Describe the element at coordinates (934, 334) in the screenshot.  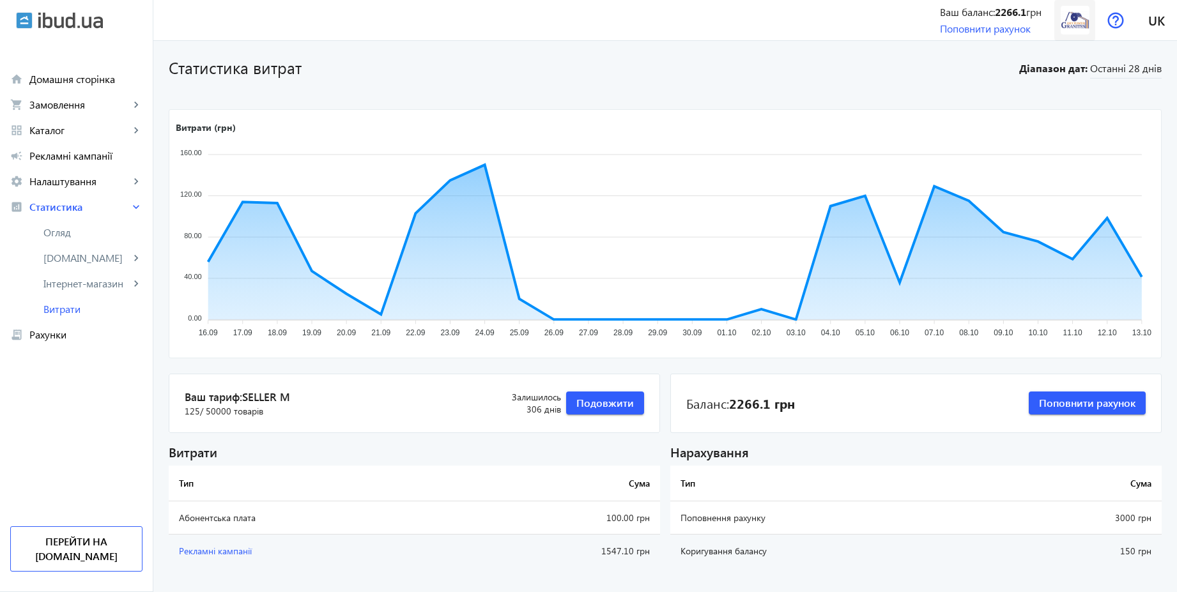
I see `tspan: 07.10` at that location.